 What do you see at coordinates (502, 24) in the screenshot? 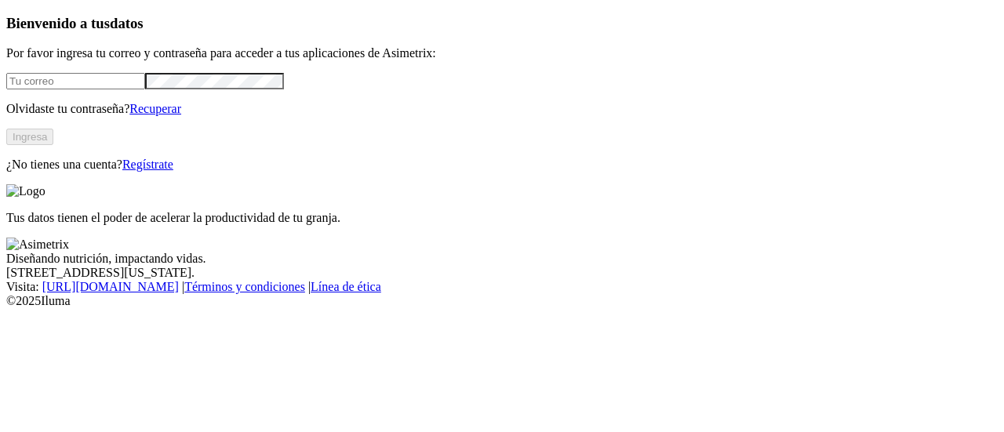
I see `h3: Bienvenido a tus` at bounding box center [502, 24].